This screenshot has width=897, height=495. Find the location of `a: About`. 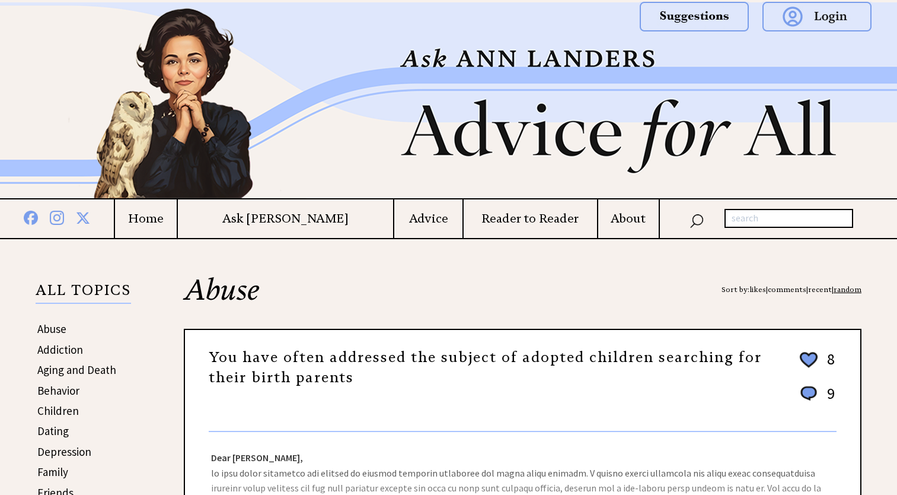

a: About is located at coordinates (629, 218).